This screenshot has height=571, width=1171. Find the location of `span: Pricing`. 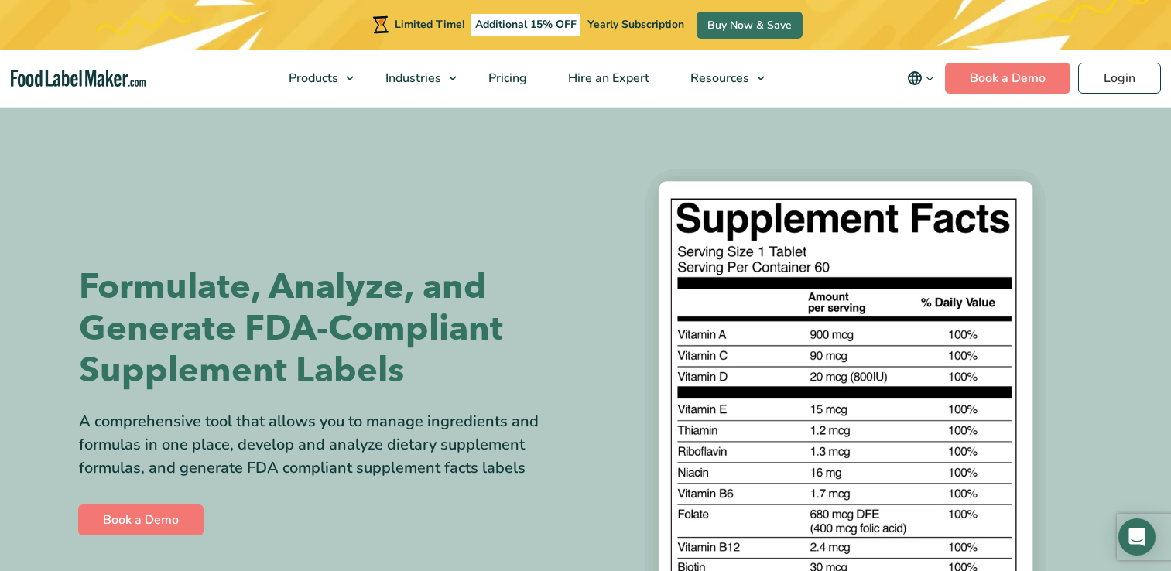

span: Pricing is located at coordinates (506, 78).